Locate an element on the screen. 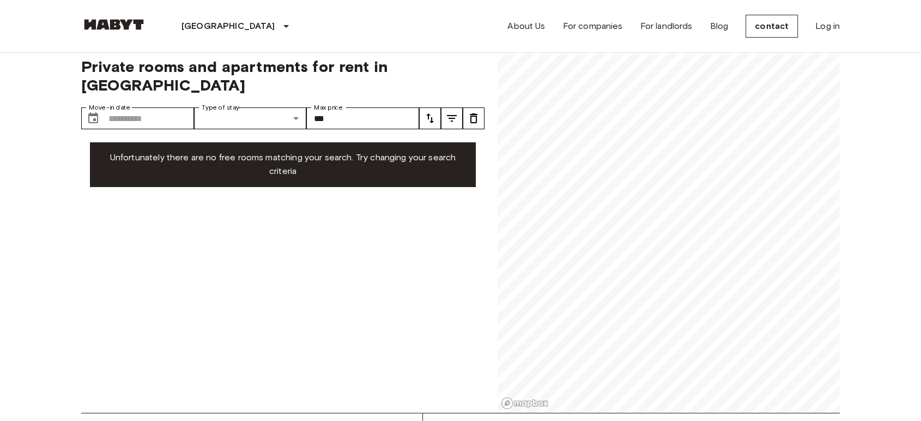 This screenshot has height=421, width=921. img: Habyt is located at coordinates (114, 25).